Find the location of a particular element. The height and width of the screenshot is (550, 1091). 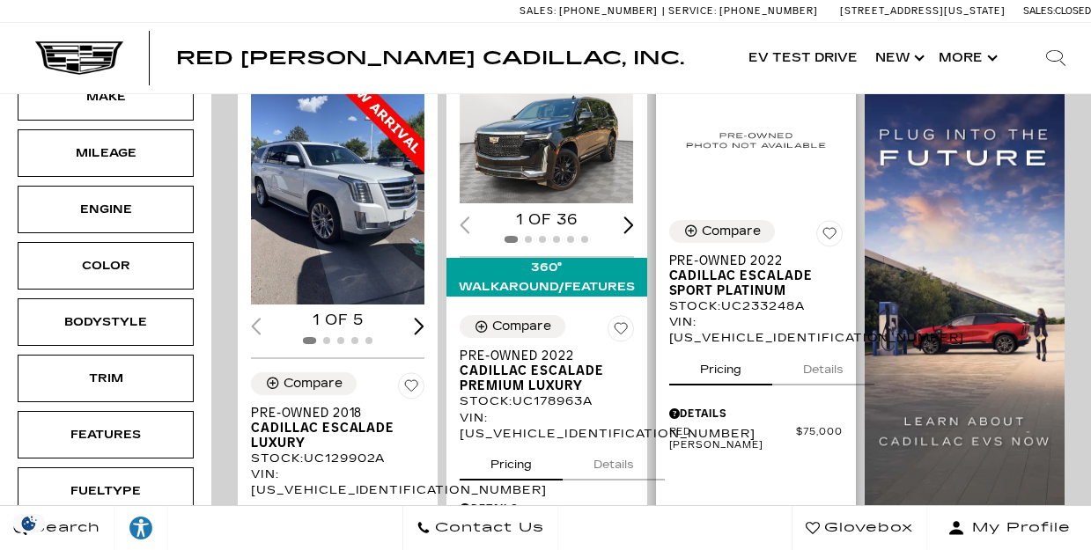

div: MakeMake is located at coordinates (106, 97).